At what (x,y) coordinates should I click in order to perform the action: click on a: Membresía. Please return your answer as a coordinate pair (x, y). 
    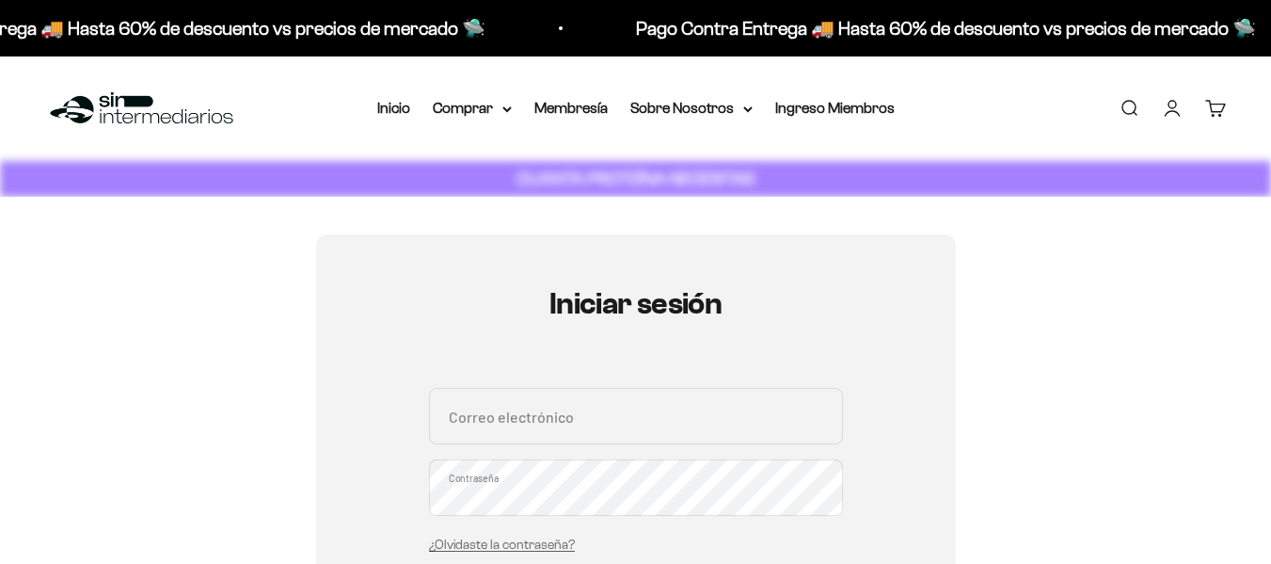
    Looking at the image, I should click on (571, 107).